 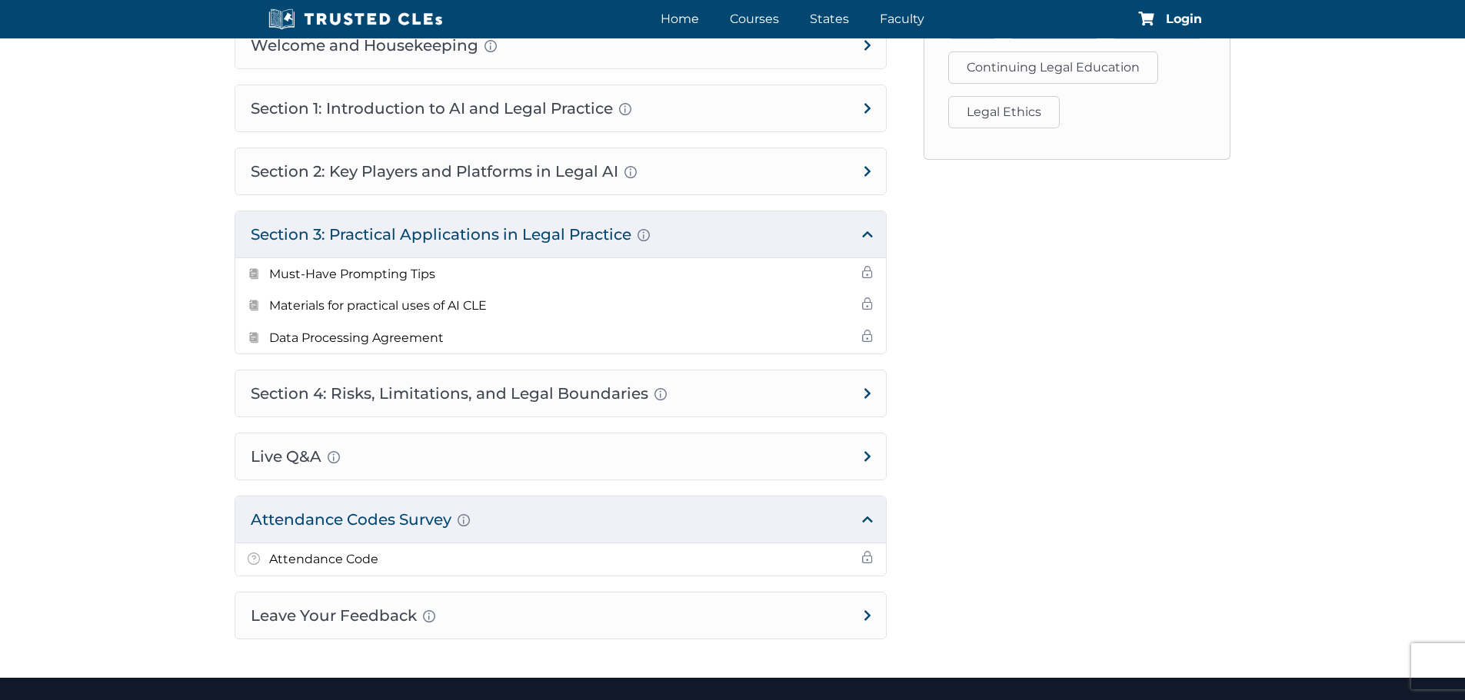 What do you see at coordinates (560, 520) in the screenshot?
I see `h4: Attendance Codes Survey` at bounding box center [560, 520].